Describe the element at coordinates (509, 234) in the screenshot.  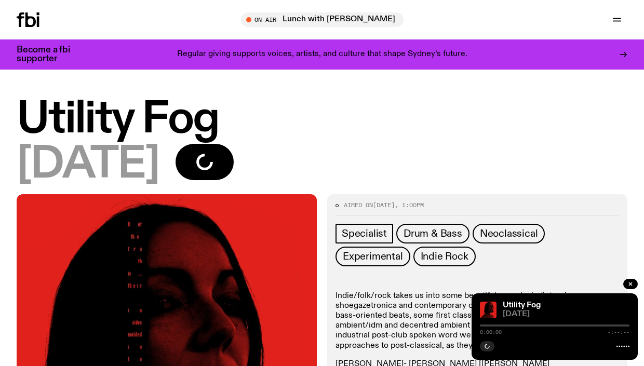
I see `a: Neoclassical` at that location.